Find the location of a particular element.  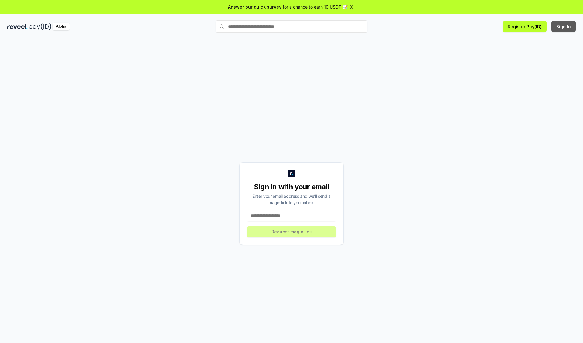

div: Sign in with your email is located at coordinates (291, 187).